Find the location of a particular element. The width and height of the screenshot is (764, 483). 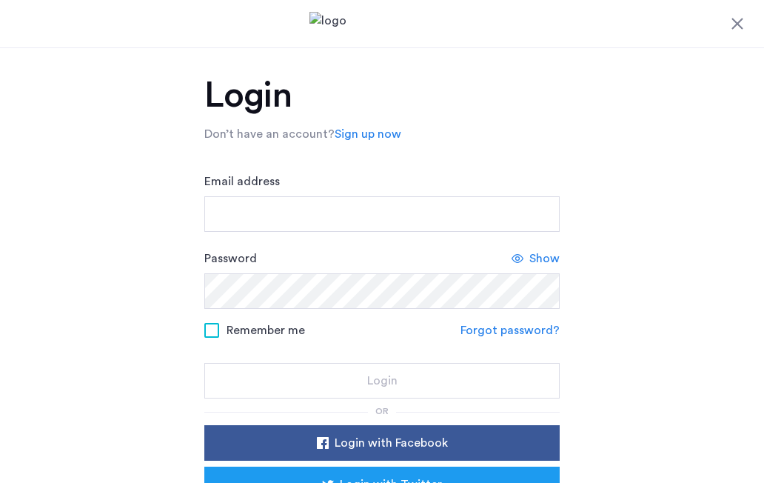

span: Remember me is located at coordinates (266, 330).